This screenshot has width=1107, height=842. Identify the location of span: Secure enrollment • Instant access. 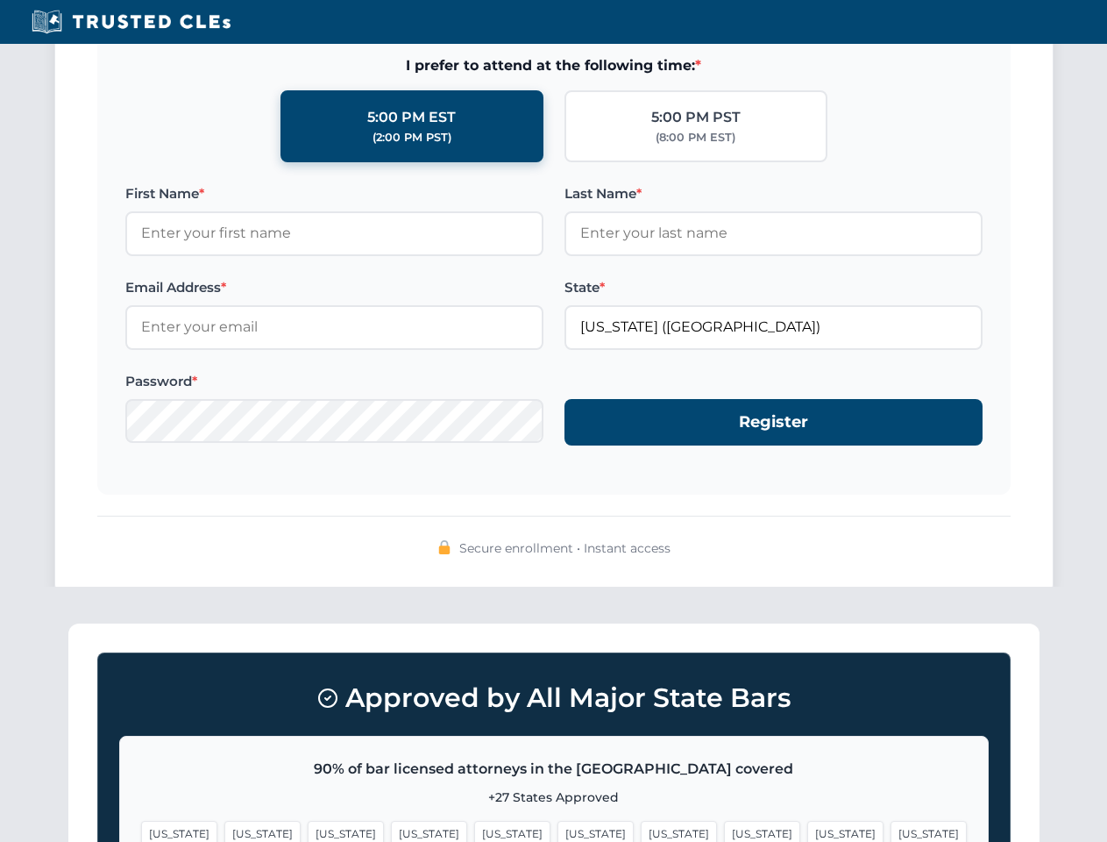
(565, 548).